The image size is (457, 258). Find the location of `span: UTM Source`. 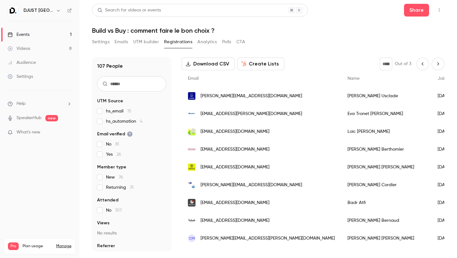

span: UTM Source is located at coordinates (110, 101).